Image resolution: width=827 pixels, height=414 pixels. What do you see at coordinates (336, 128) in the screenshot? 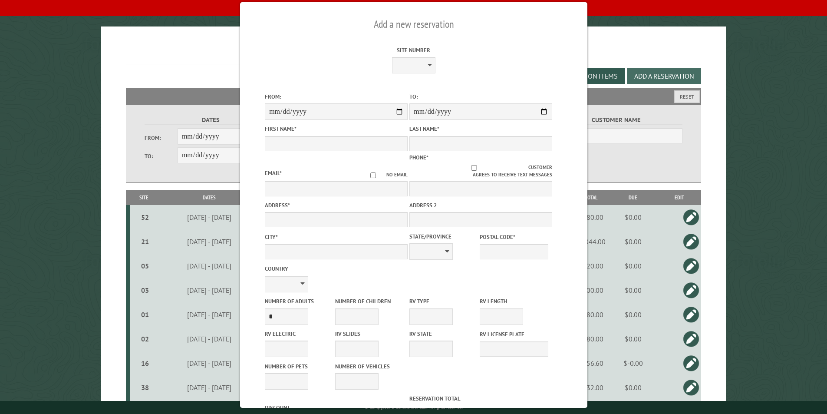
I see `label: First Name` at bounding box center [336, 128].